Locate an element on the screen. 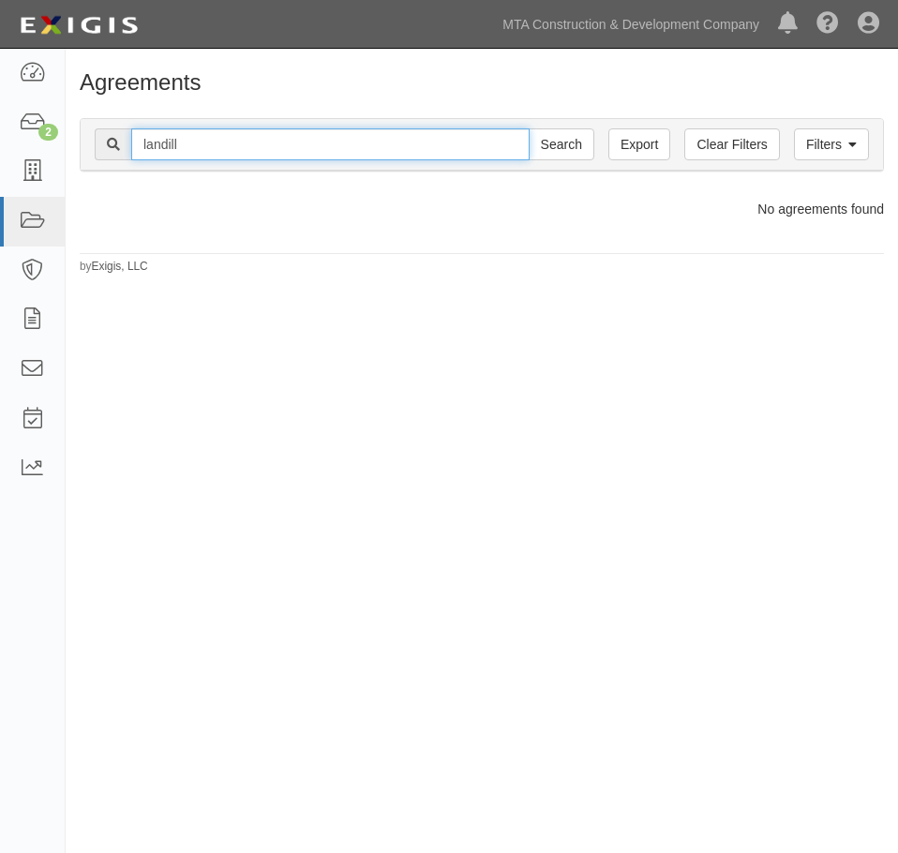  div: 2 is located at coordinates (48, 132).